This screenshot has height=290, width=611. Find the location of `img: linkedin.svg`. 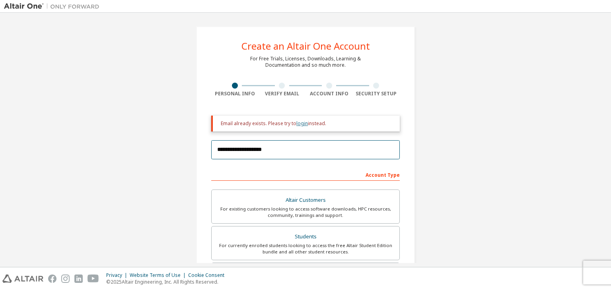

img: linkedin.svg is located at coordinates (78, 279).